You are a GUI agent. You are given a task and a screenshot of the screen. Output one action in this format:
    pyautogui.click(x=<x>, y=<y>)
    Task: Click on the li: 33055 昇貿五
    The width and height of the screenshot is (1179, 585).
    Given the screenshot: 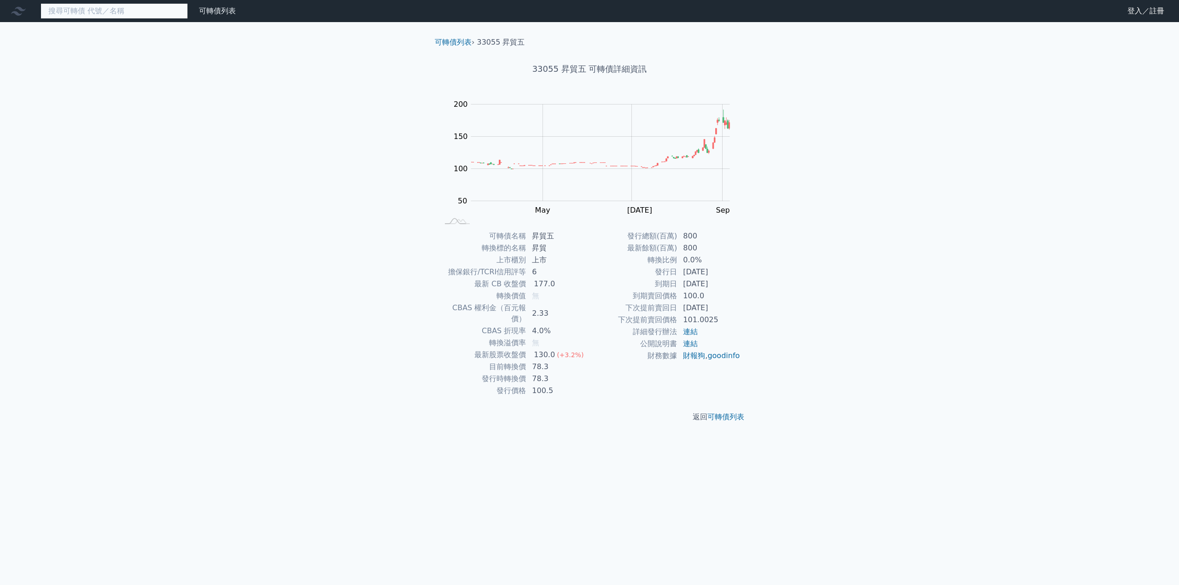 What is the action you would take?
    pyautogui.click(x=501, y=42)
    